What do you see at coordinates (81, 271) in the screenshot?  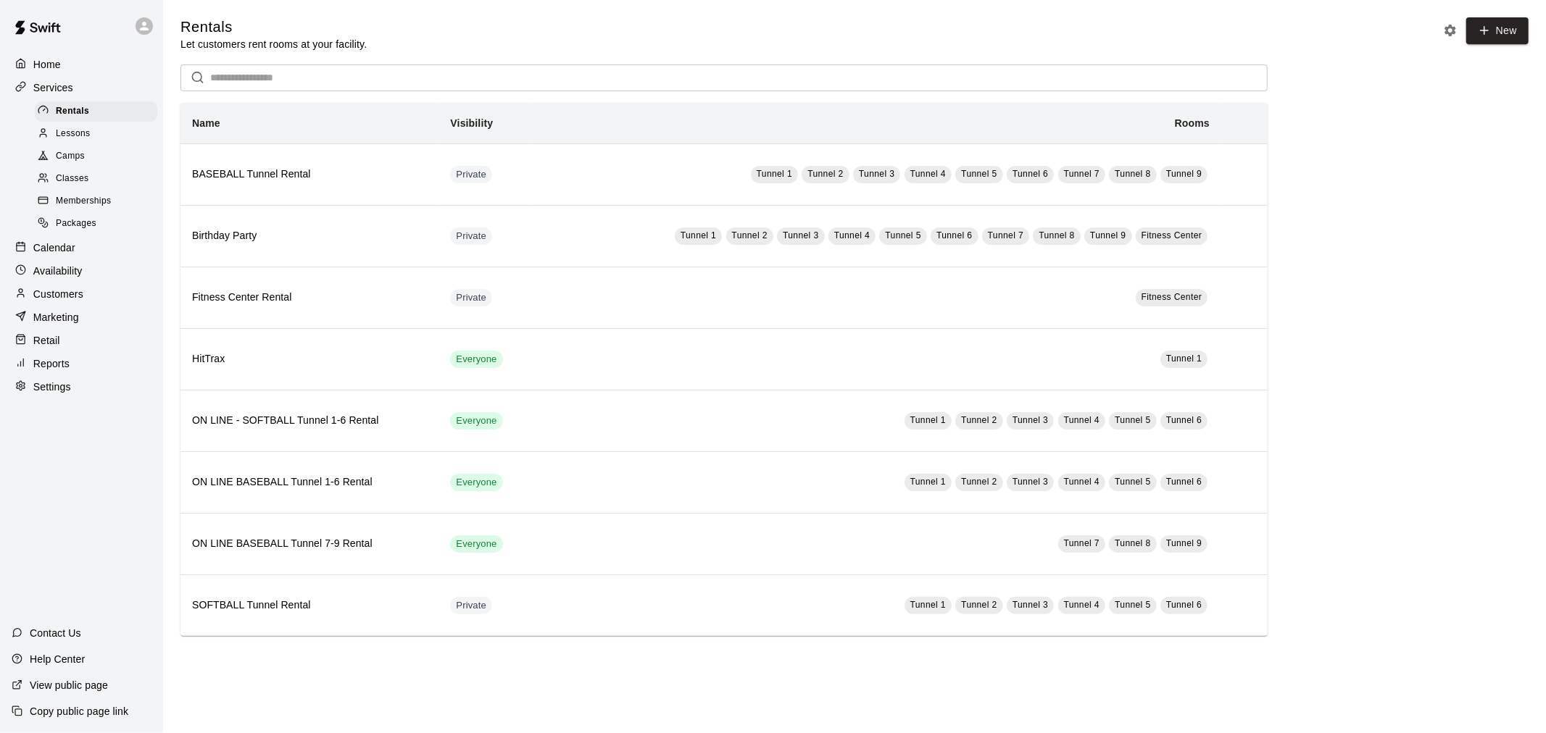 I see `div: Availability` at bounding box center [81, 271].